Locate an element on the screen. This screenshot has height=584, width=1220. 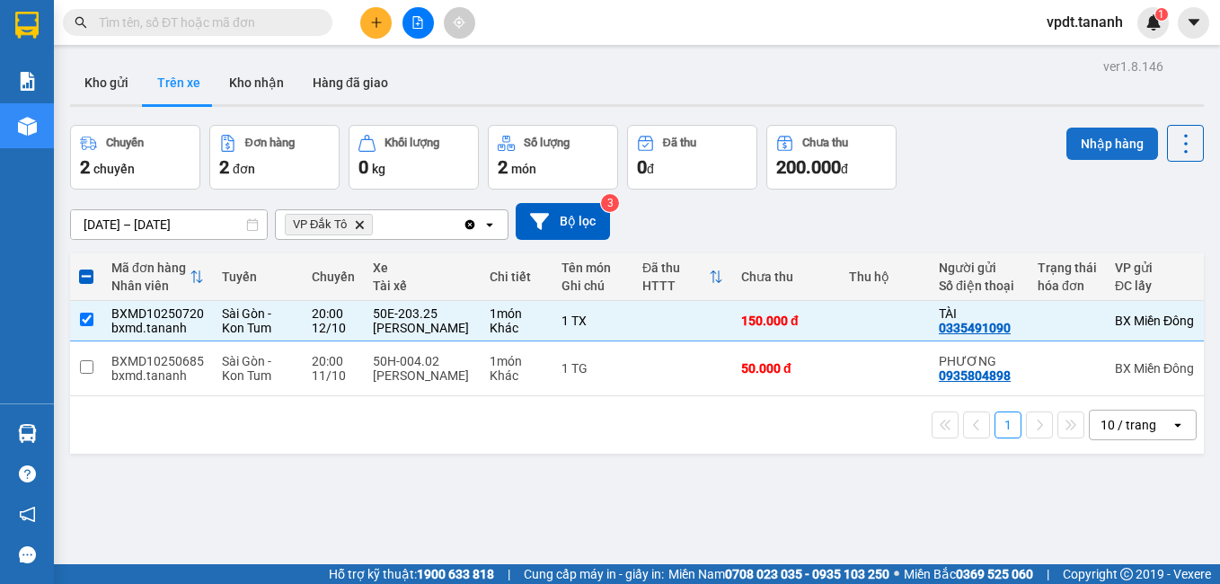
strong: 1900 633 818 is located at coordinates (455, 574).